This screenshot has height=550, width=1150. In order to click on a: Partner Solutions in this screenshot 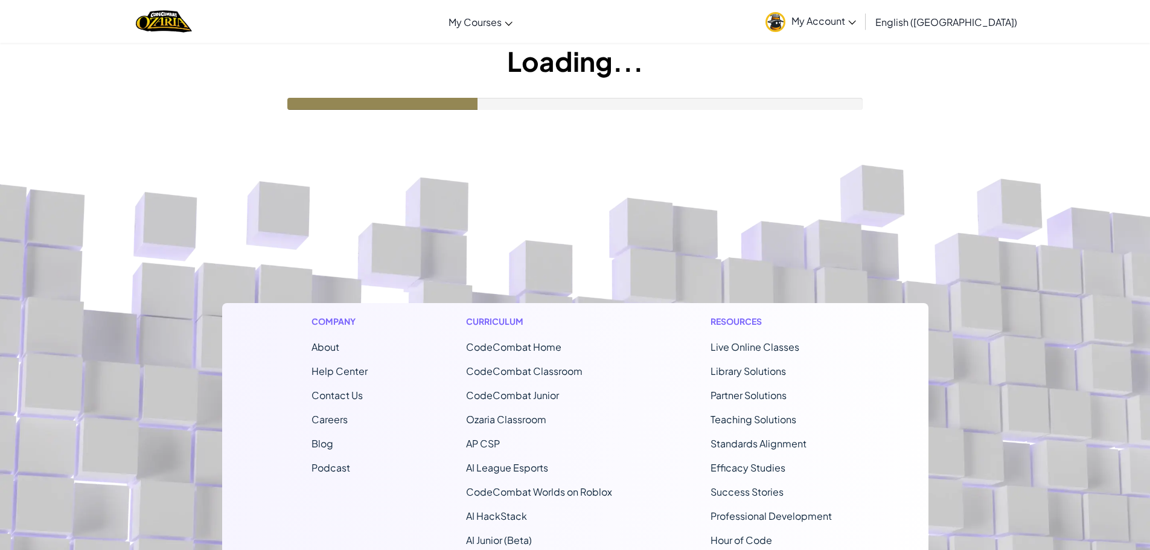, I will do `click(749, 395)`.